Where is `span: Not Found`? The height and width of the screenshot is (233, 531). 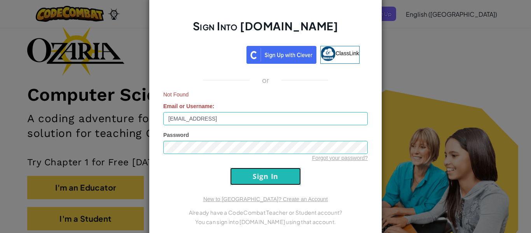 span: Not Found is located at coordinates (266, 95).